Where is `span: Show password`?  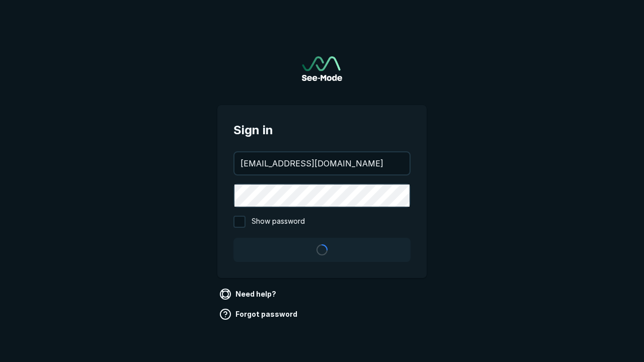
span: Show password is located at coordinates (278, 222).